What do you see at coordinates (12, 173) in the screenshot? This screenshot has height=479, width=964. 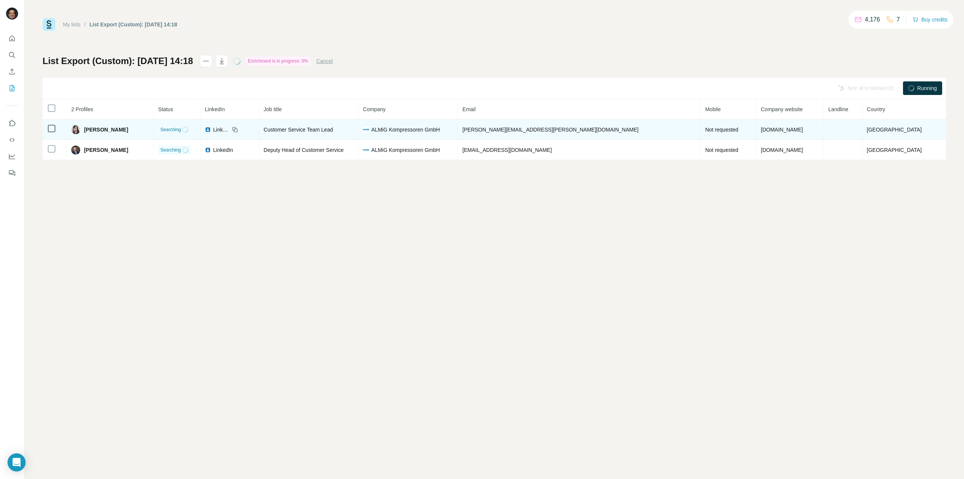 I see `button: Feedback` at bounding box center [12, 173].